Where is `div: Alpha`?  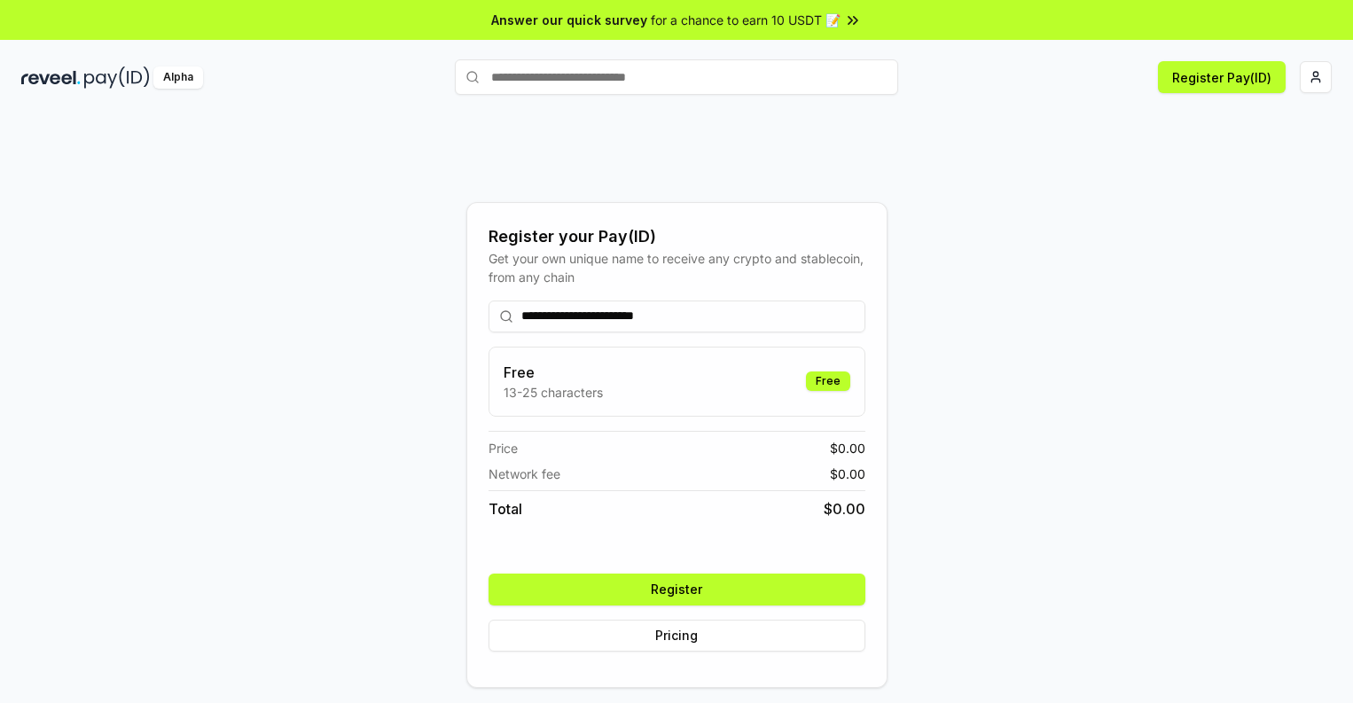
div: Alpha is located at coordinates (178, 77).